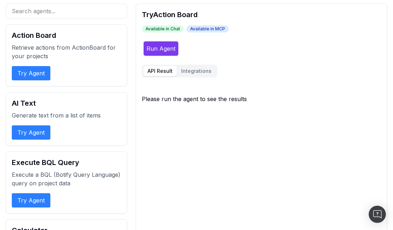  Describe the element at coordinates (67, 179) in the screenshot. I see `p: Execute a BQL (Botify Query Language) query on project data` at that location.